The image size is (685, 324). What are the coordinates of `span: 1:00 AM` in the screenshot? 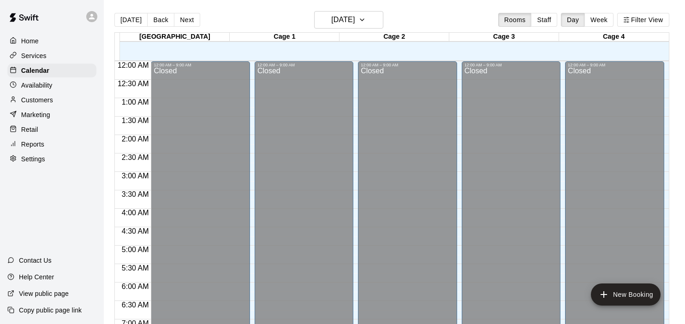 It's located at (135, 102).